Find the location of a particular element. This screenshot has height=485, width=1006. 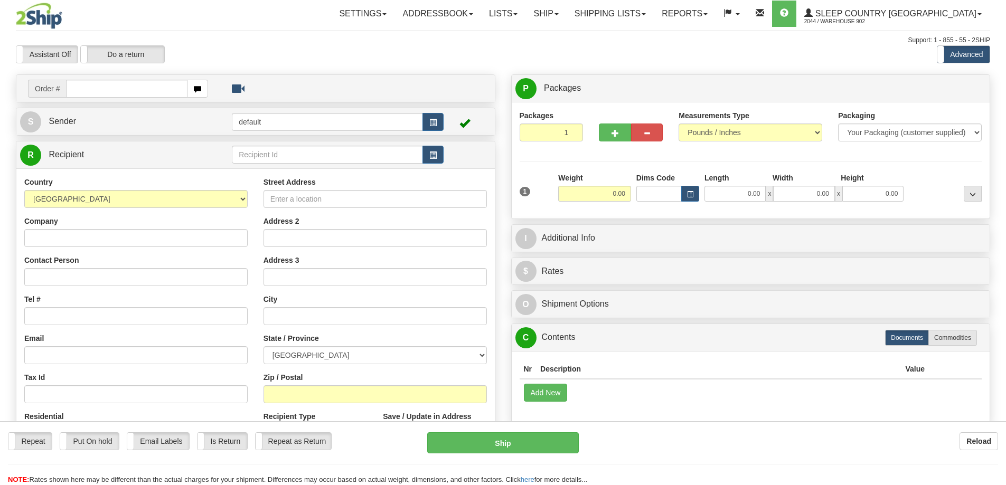

label: Repeat is located at coordinates (30, 442).